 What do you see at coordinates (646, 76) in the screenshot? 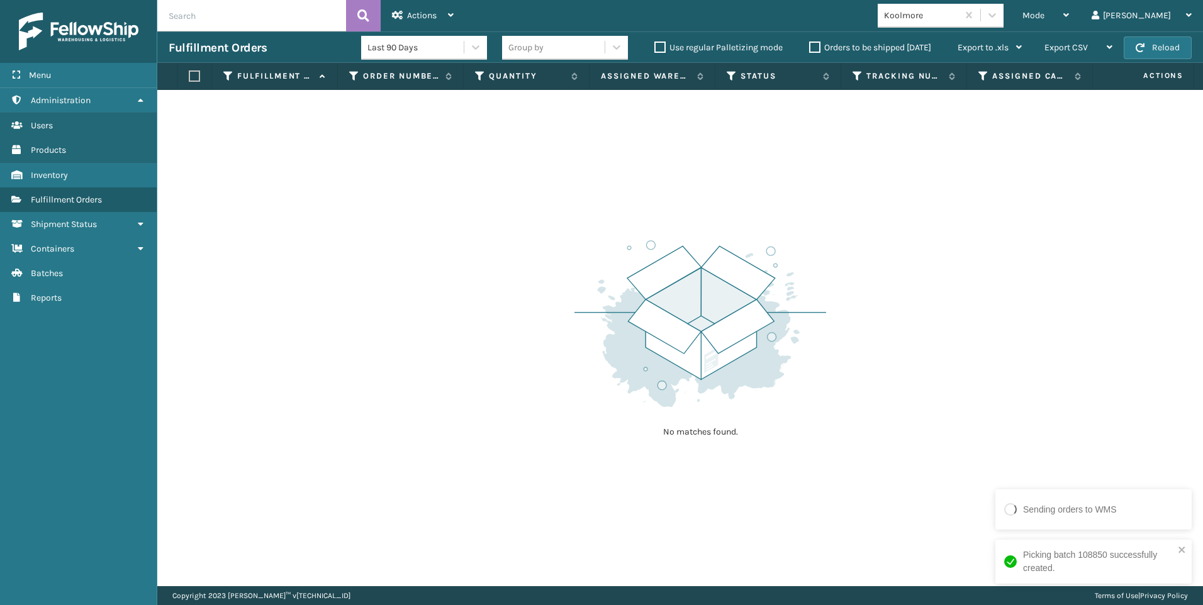
I see `label: Assigned Warehouse` at bounding box center [646, 76].